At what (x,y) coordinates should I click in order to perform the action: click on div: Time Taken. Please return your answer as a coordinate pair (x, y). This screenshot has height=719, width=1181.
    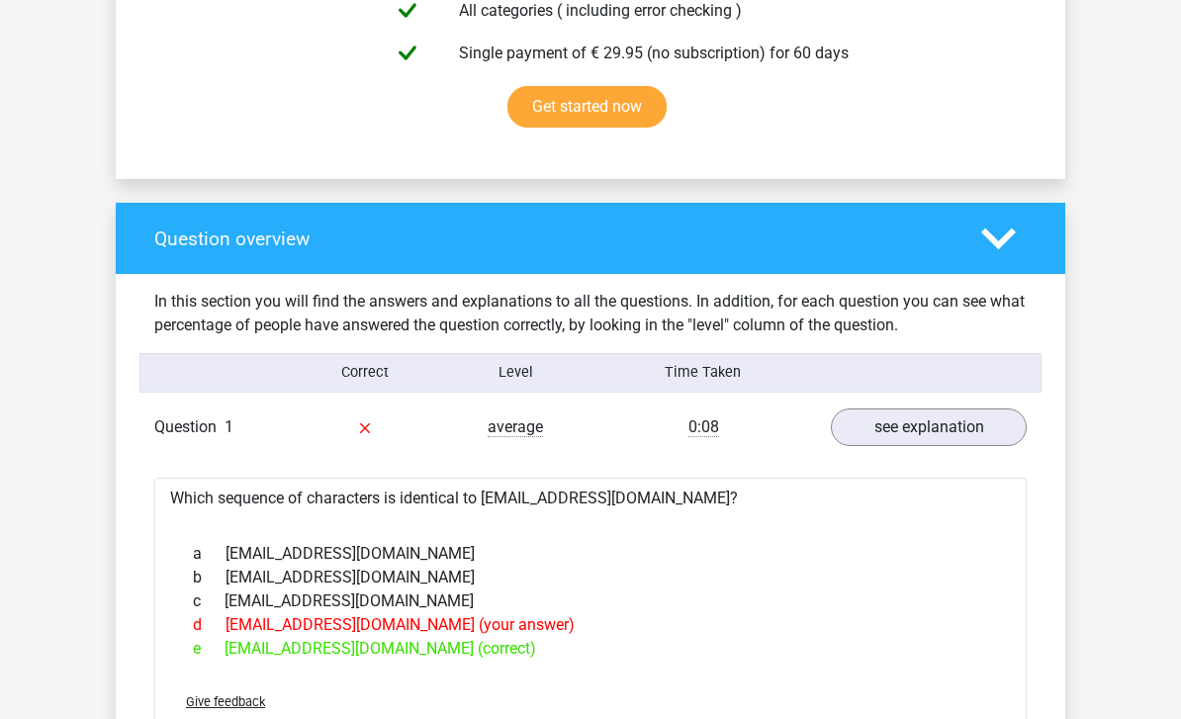
    Looking at the image, I should click on (703, 374).